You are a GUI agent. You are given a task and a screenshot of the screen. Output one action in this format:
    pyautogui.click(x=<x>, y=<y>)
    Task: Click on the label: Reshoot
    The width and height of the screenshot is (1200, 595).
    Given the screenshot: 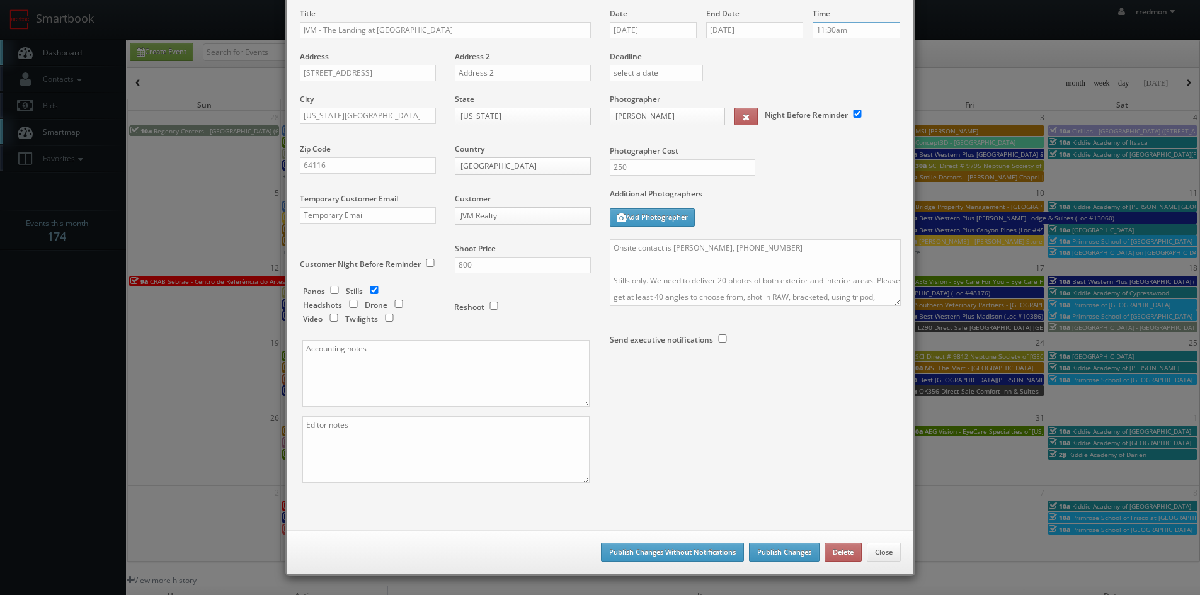 What is the action you would take?
    pyautogui.click(x=469, y=307)
    